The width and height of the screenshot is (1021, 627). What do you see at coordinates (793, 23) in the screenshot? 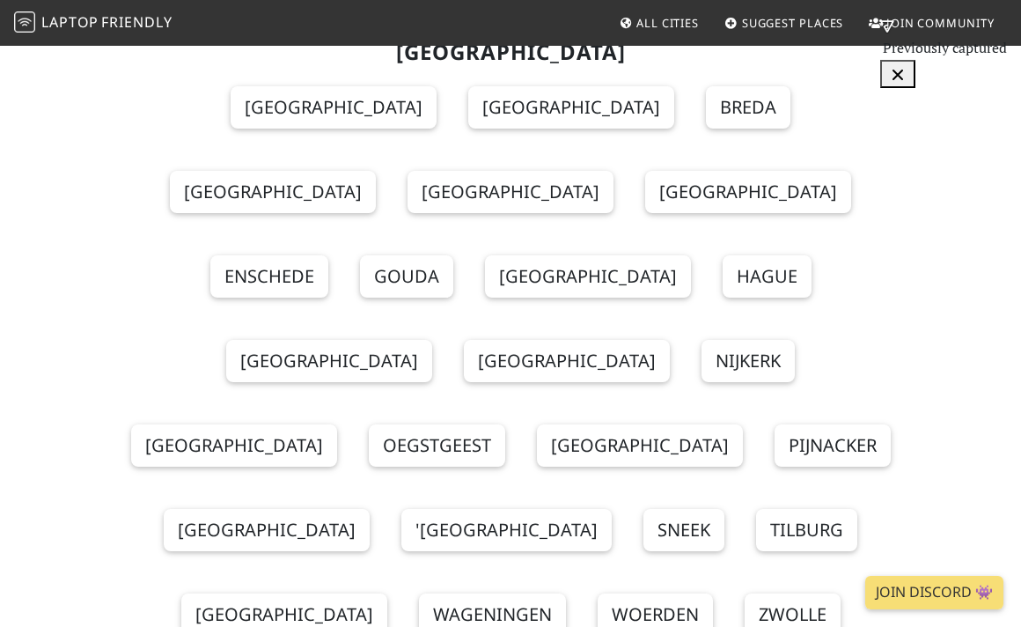
I see `span: Suggest Places` at bounding box center [793, 23].